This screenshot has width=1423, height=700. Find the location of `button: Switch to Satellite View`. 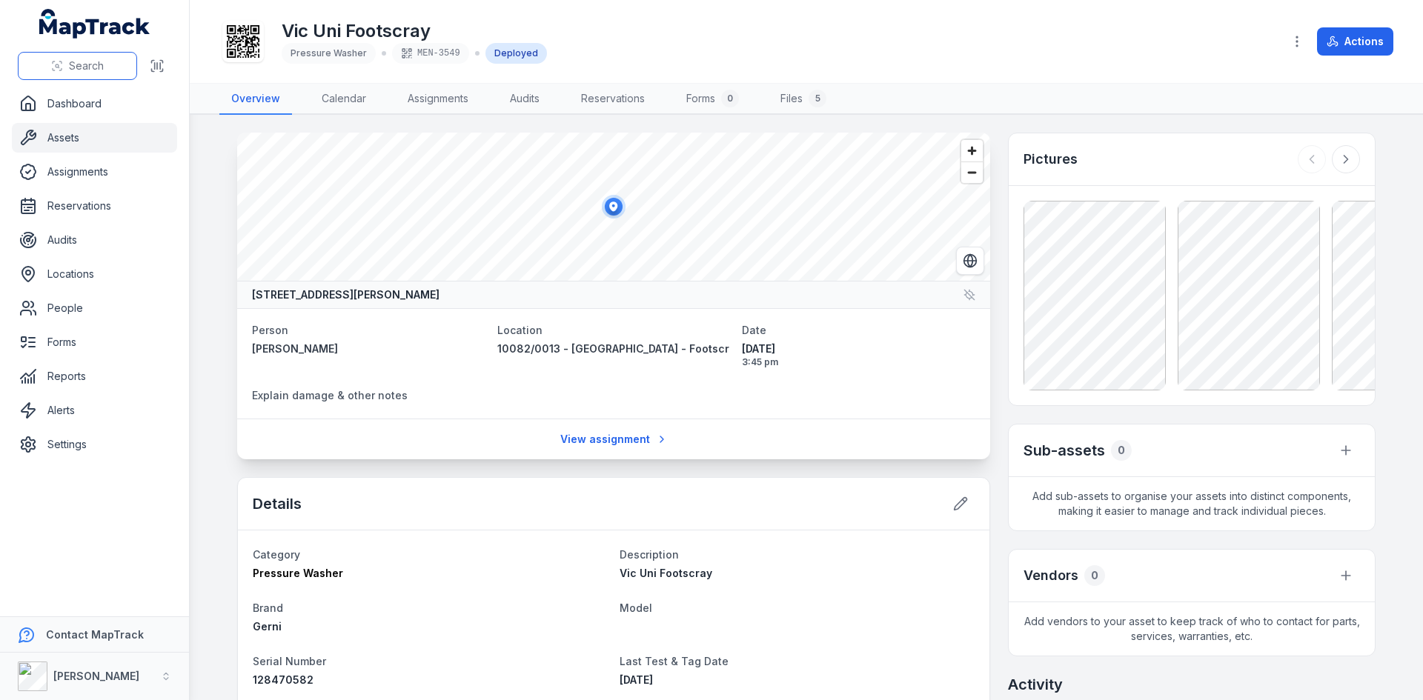

button: Switch to Satellite View is located at coordinates (970, 261).